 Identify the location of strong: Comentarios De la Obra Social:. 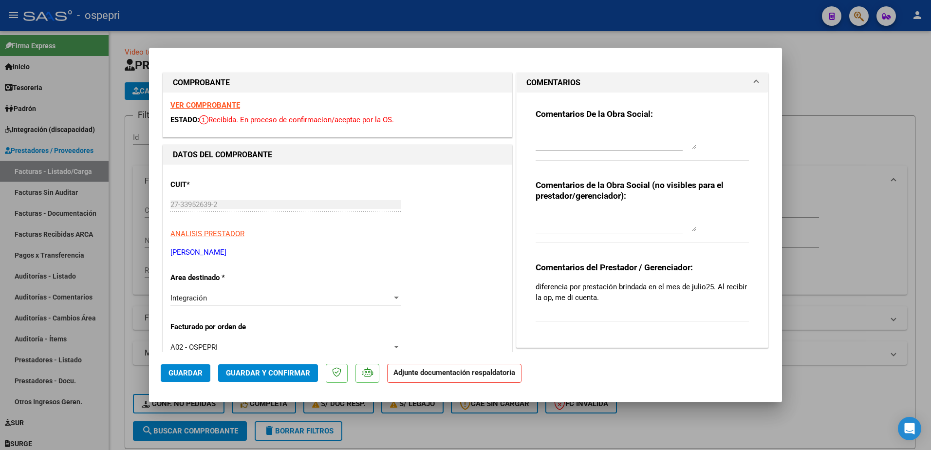
(594, 114).